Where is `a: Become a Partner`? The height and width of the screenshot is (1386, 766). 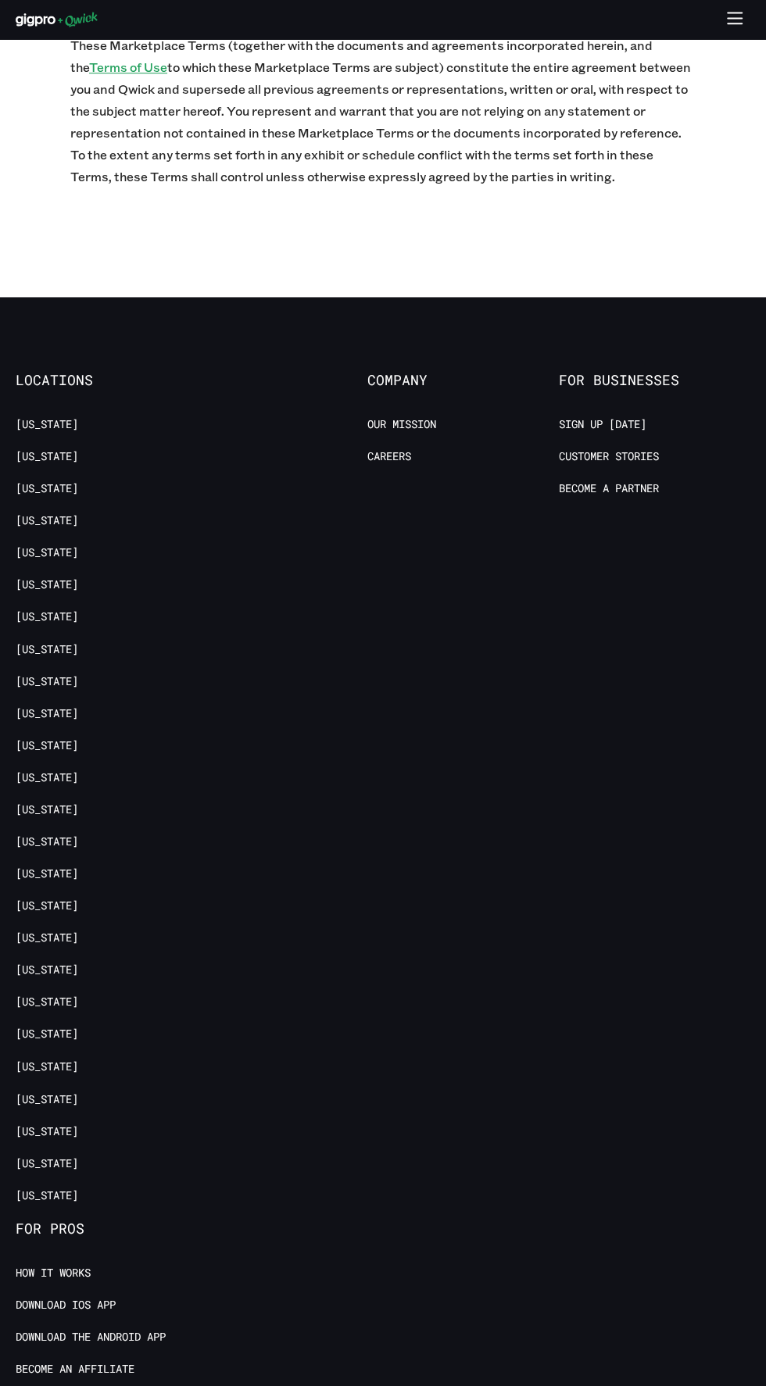 a: Become a Partner is located at coordinates (609, 488).